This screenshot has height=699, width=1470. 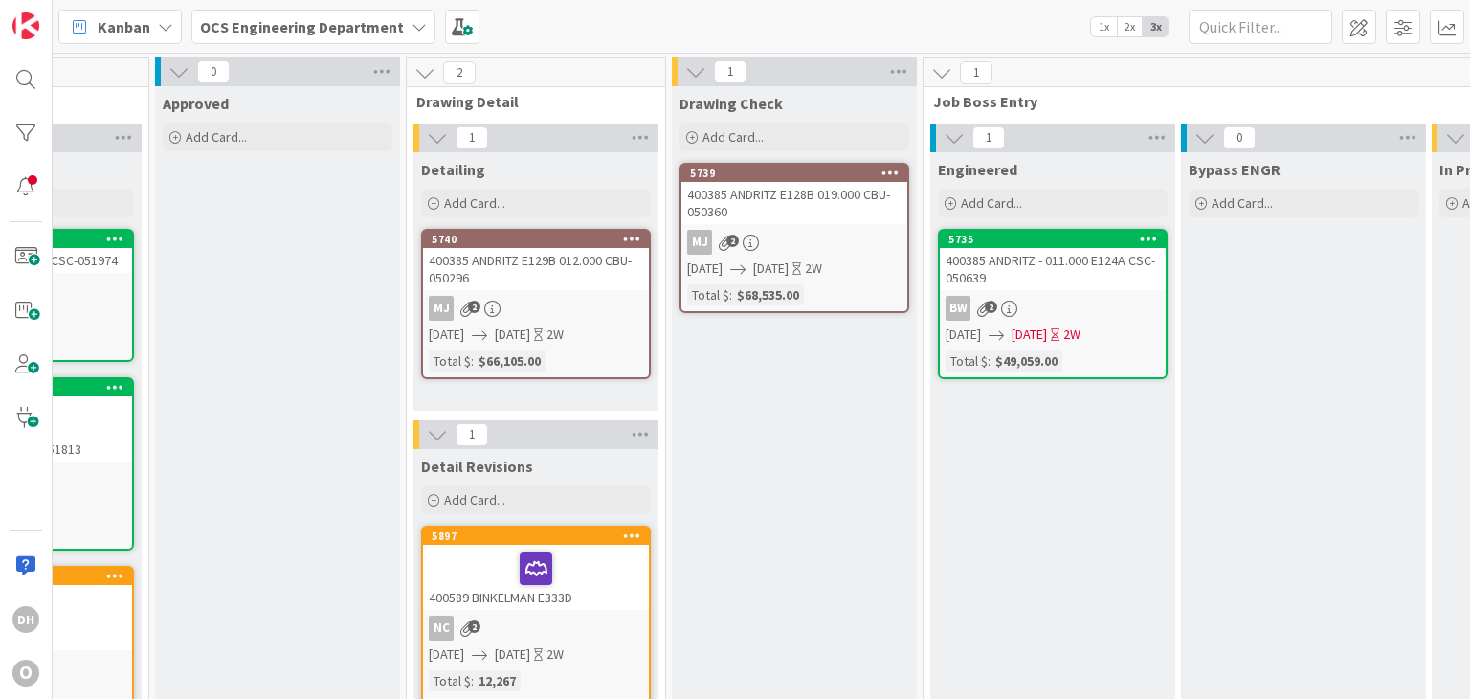 What do you see at coordinates (731, 103) in the screenshot?
I see `span: Drawing Check` at bounding box center [731, 103].